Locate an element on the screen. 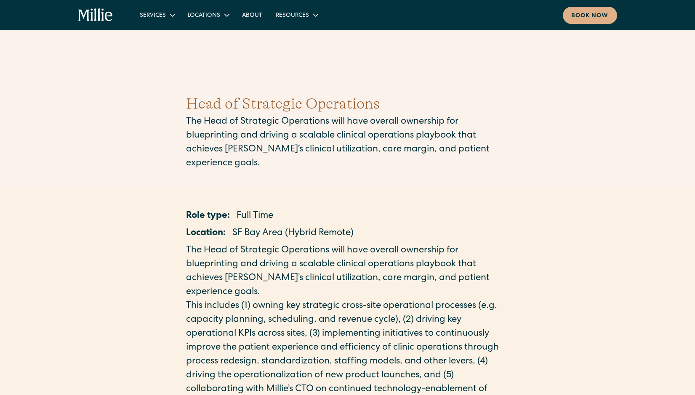 The width and height of the screenshot is (695, 395). p: Location: is located at coordinates (206, 234).